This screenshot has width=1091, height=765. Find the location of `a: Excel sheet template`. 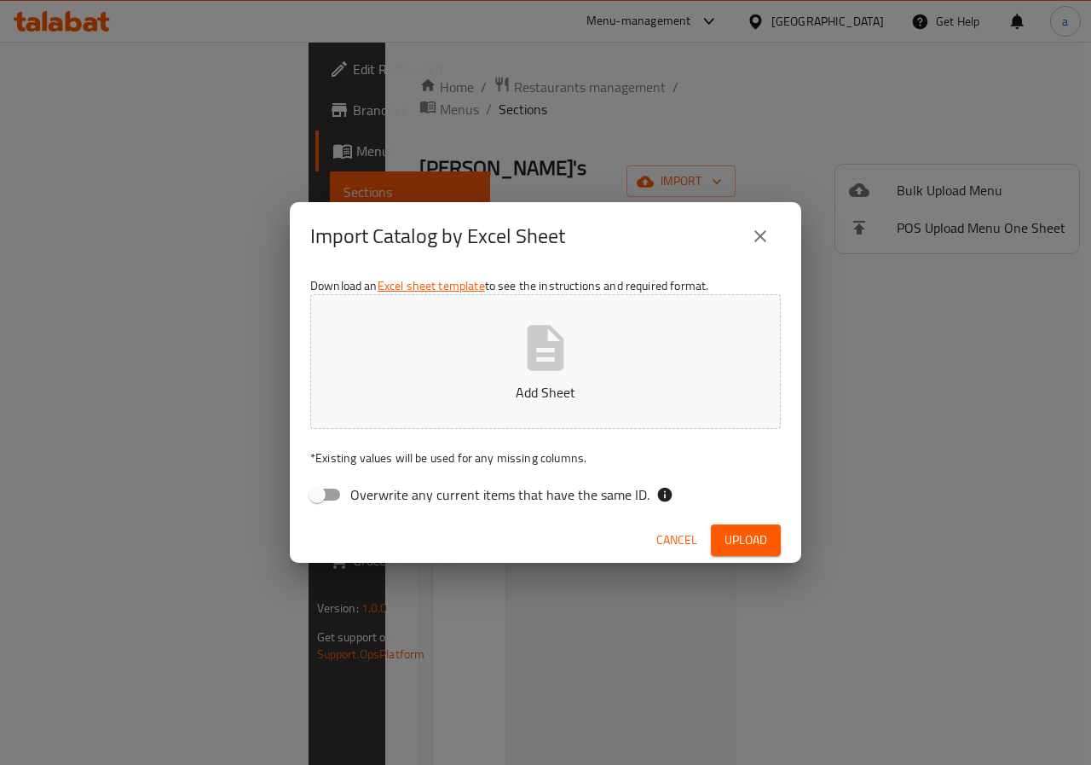

a: Excel sheet template is located at coordinates (431, 286).